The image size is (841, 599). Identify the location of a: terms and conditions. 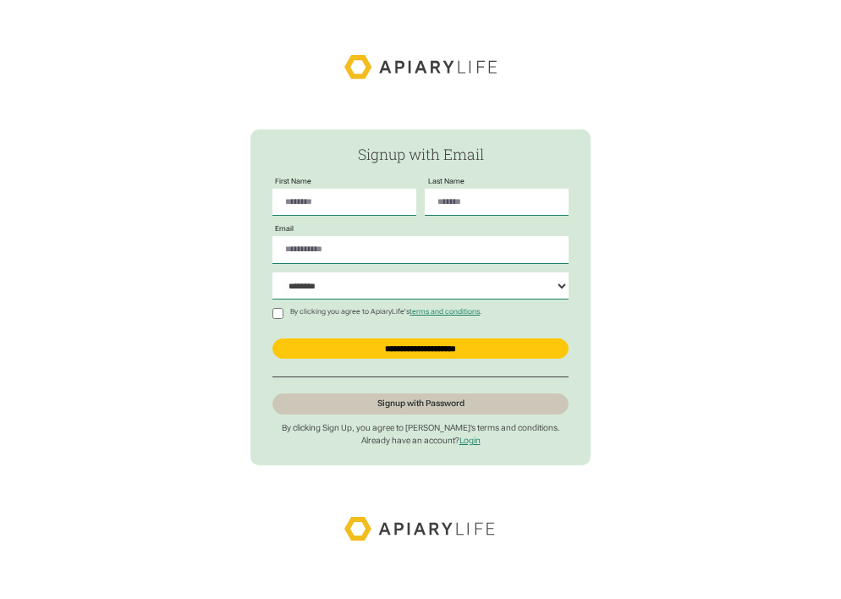
(444, 311).